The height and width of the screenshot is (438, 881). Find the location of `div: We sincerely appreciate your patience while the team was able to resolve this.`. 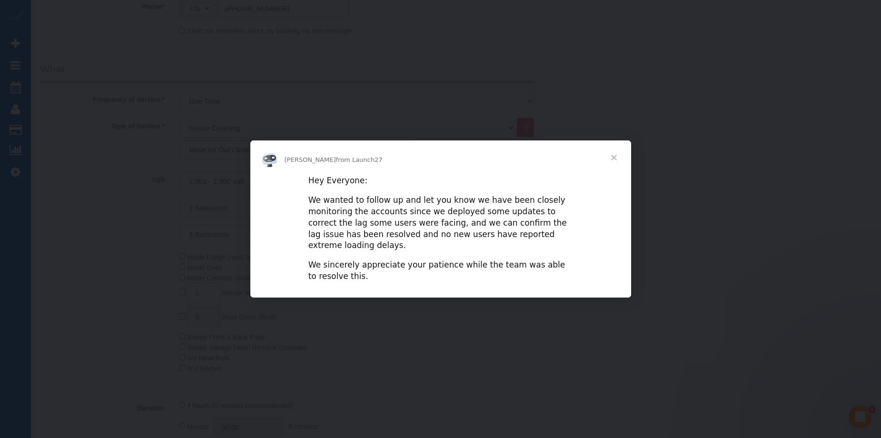

div: We sincerely appreciate your patience while the team was able to resolve this. is located at coordinates (441, 271).